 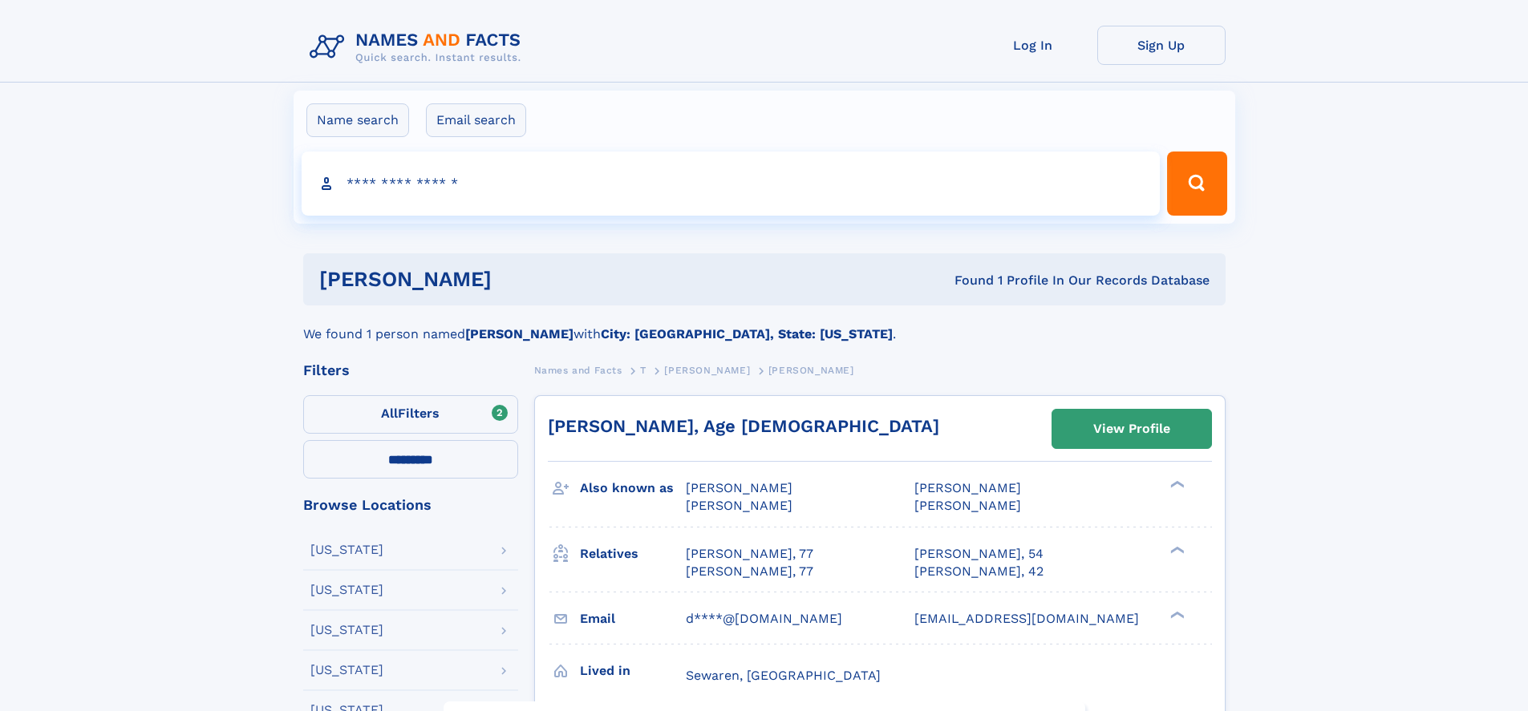 I want to click on span: T, so click(x=643, y=371).